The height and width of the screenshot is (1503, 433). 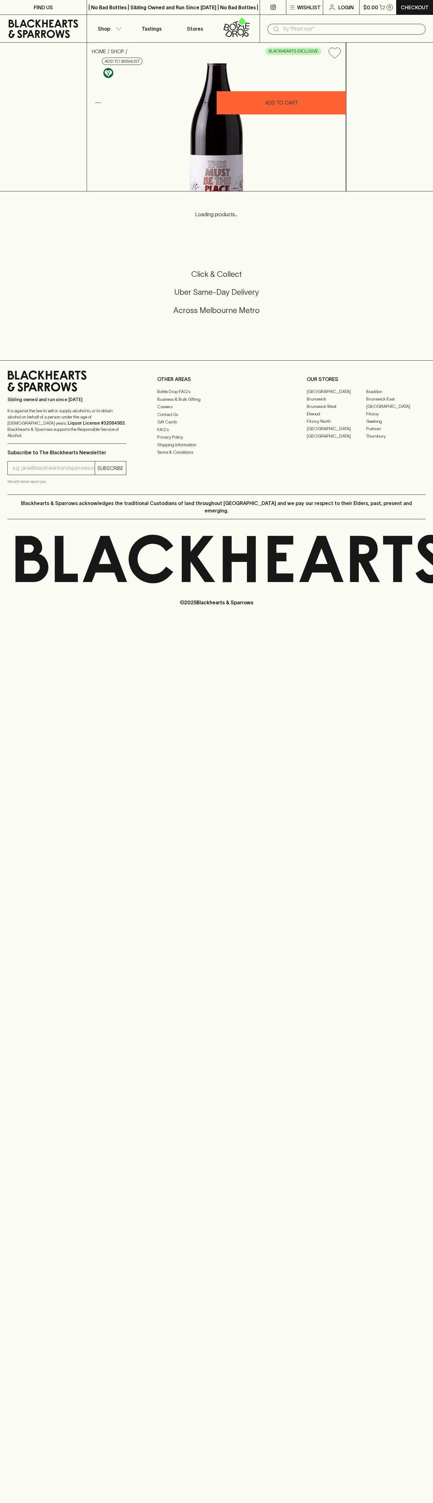 I want to click on h5: Click & Collect, so click(x=216, y=274).